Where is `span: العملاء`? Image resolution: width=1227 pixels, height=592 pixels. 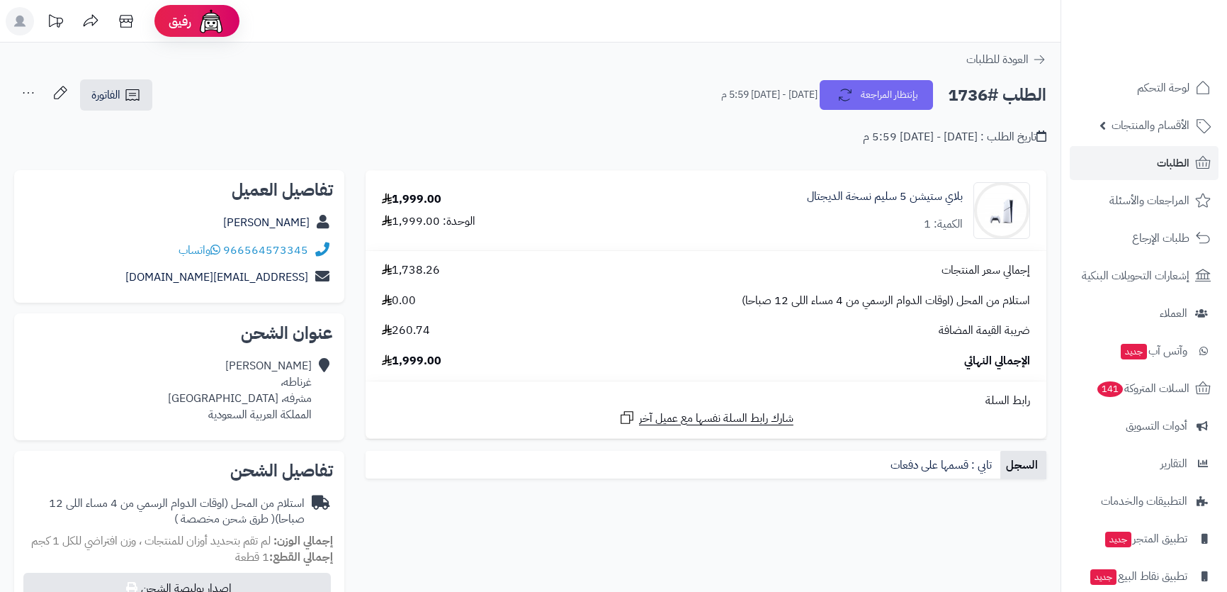 span: العملاء is located at coordinates (1173, 313).